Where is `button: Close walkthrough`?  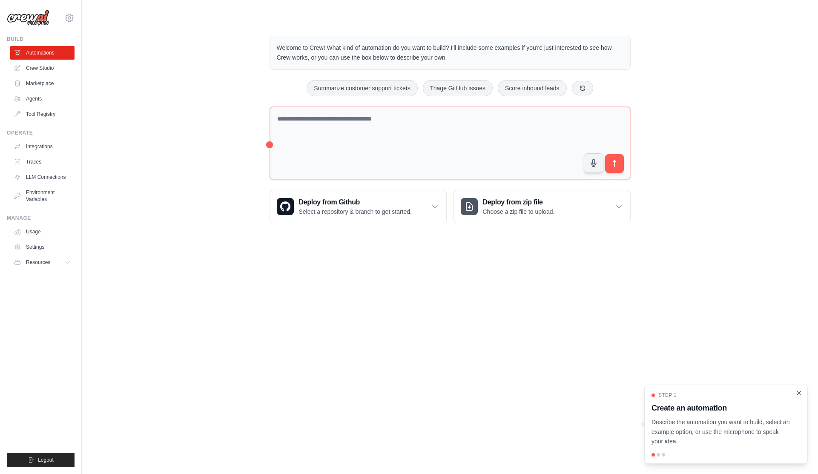 button: Close walkthrough is located at coordinates (799, 393).